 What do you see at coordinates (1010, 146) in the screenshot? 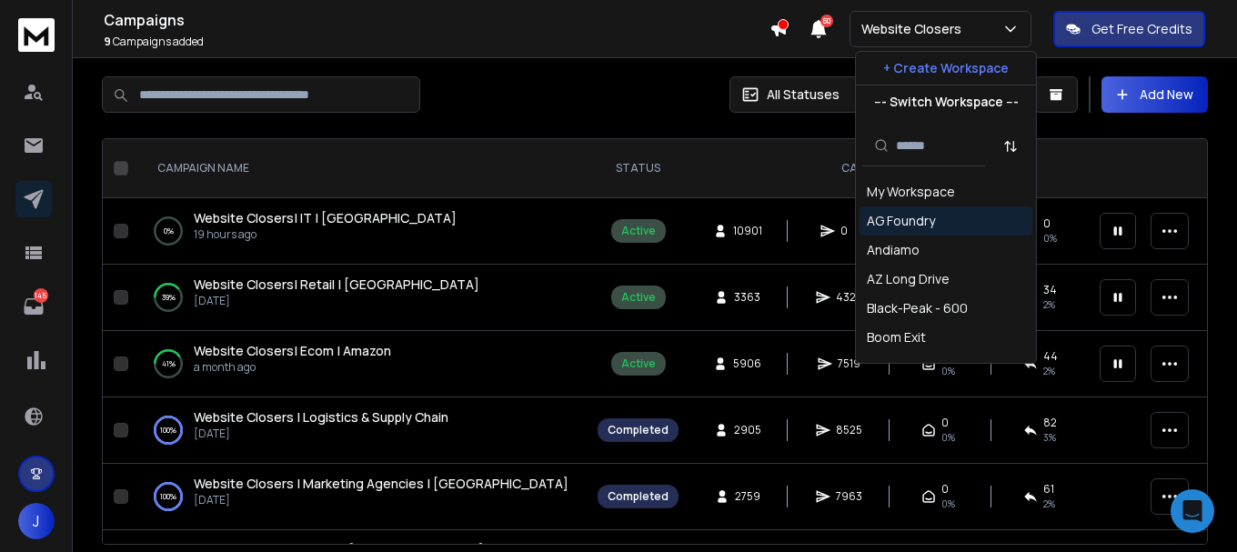
I see `button: Sort by Sort A-Z` at bounding box center [1010, 146].